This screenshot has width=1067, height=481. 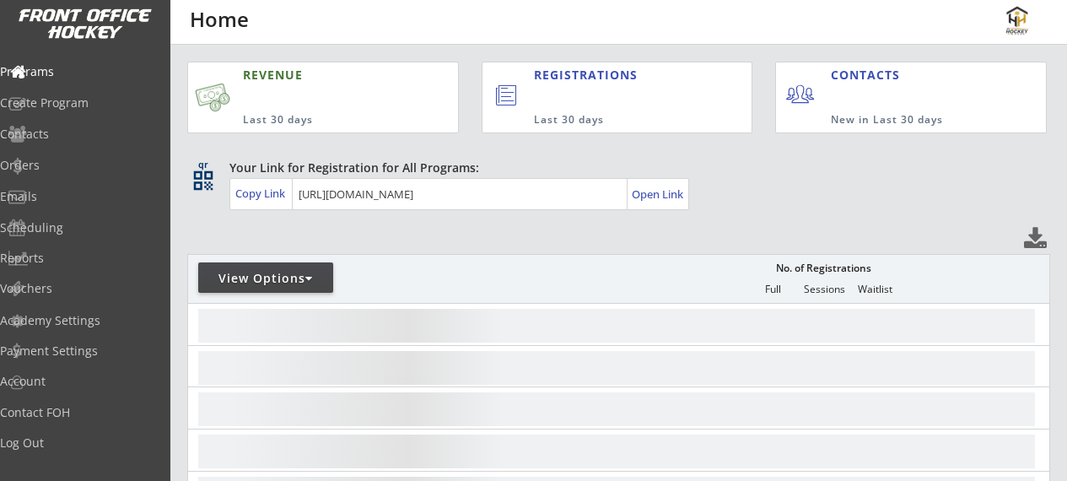 I want to click on div: REVENUE, so click(x=315, y=75).